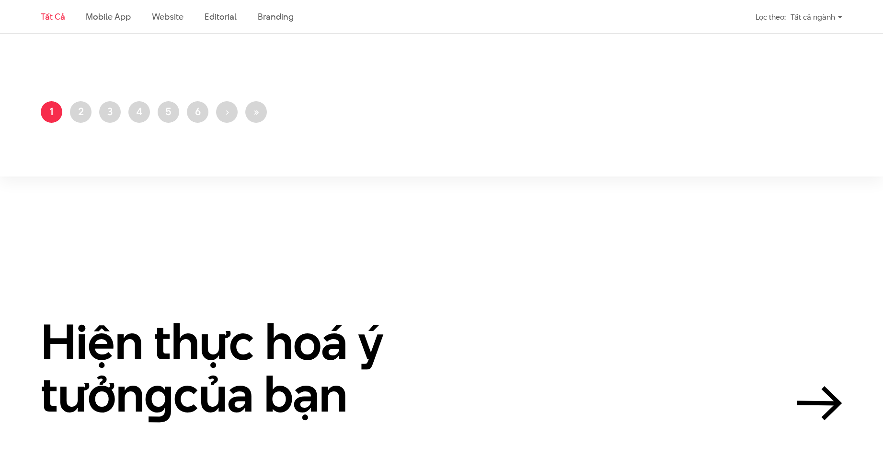 This screenshot has height=460, width=883. Describe the element at coordinates (108, 16) in the screenshot. I see `a: Mobile app` at that location.